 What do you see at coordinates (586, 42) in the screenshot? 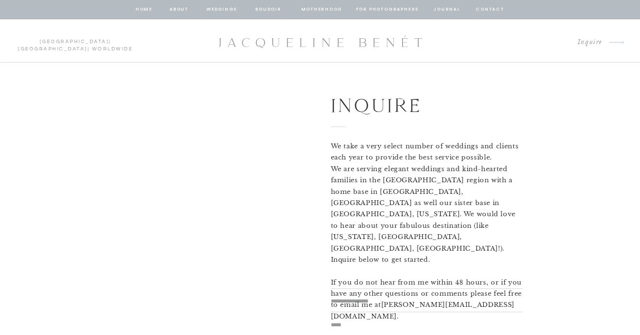
I see `p: Inquire` at bounding box center [586, 42].